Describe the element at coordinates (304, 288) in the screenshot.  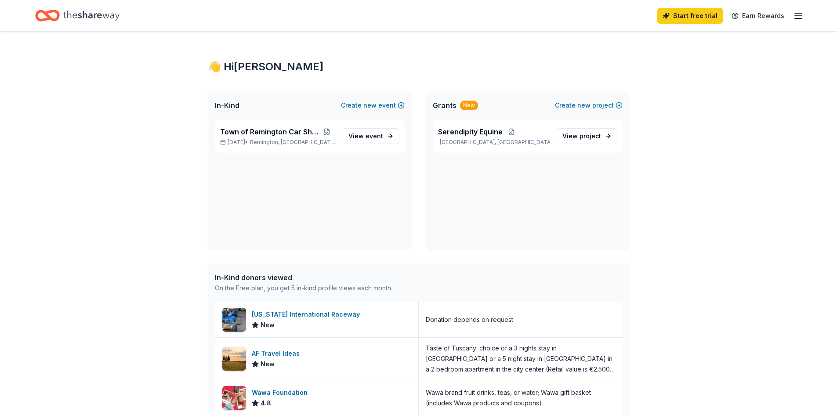
I see `div: On the Free plan, you get 5 in-kind profile views each month.` at that location.